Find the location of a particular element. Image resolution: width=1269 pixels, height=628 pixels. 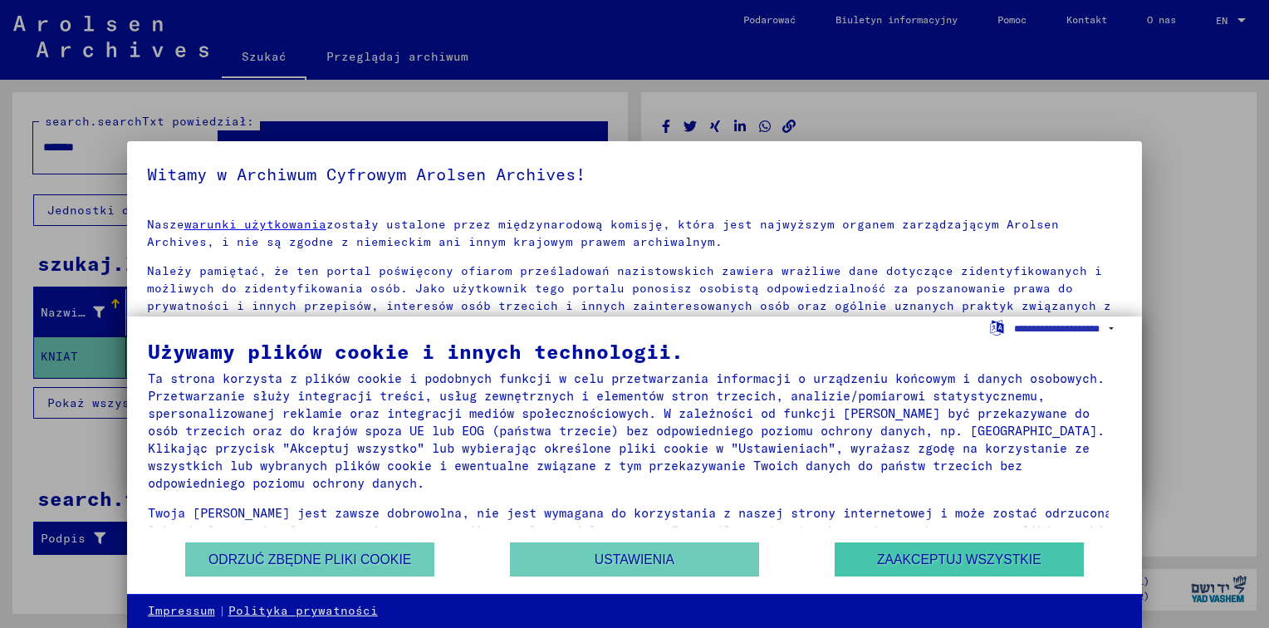

a: Impressum is located at coordinates (181, 611).